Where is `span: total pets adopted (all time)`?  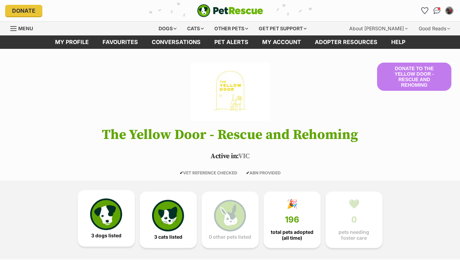 span: total pets adopted (all time) is located at coordinates (292, 235).